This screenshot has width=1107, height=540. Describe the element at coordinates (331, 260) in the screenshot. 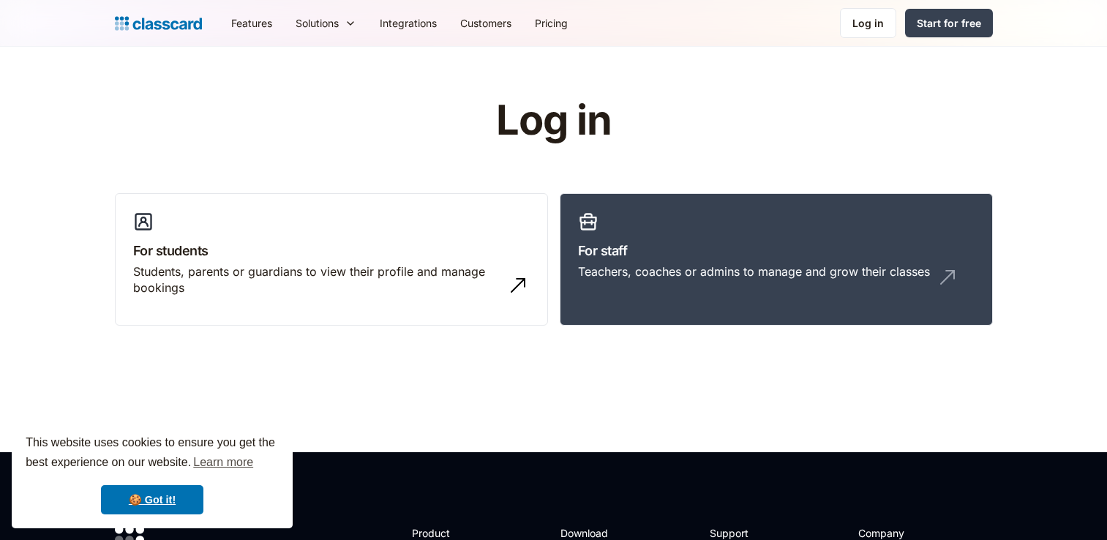

I see `a: For studentsStudents, parents or guardians to view their profile and manage bookings` at that location.